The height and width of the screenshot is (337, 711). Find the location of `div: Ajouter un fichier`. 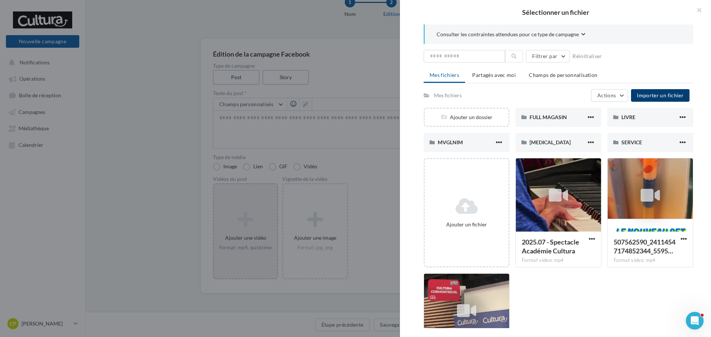

div: Ajouter un fichier is located at coordinates (466, 225).